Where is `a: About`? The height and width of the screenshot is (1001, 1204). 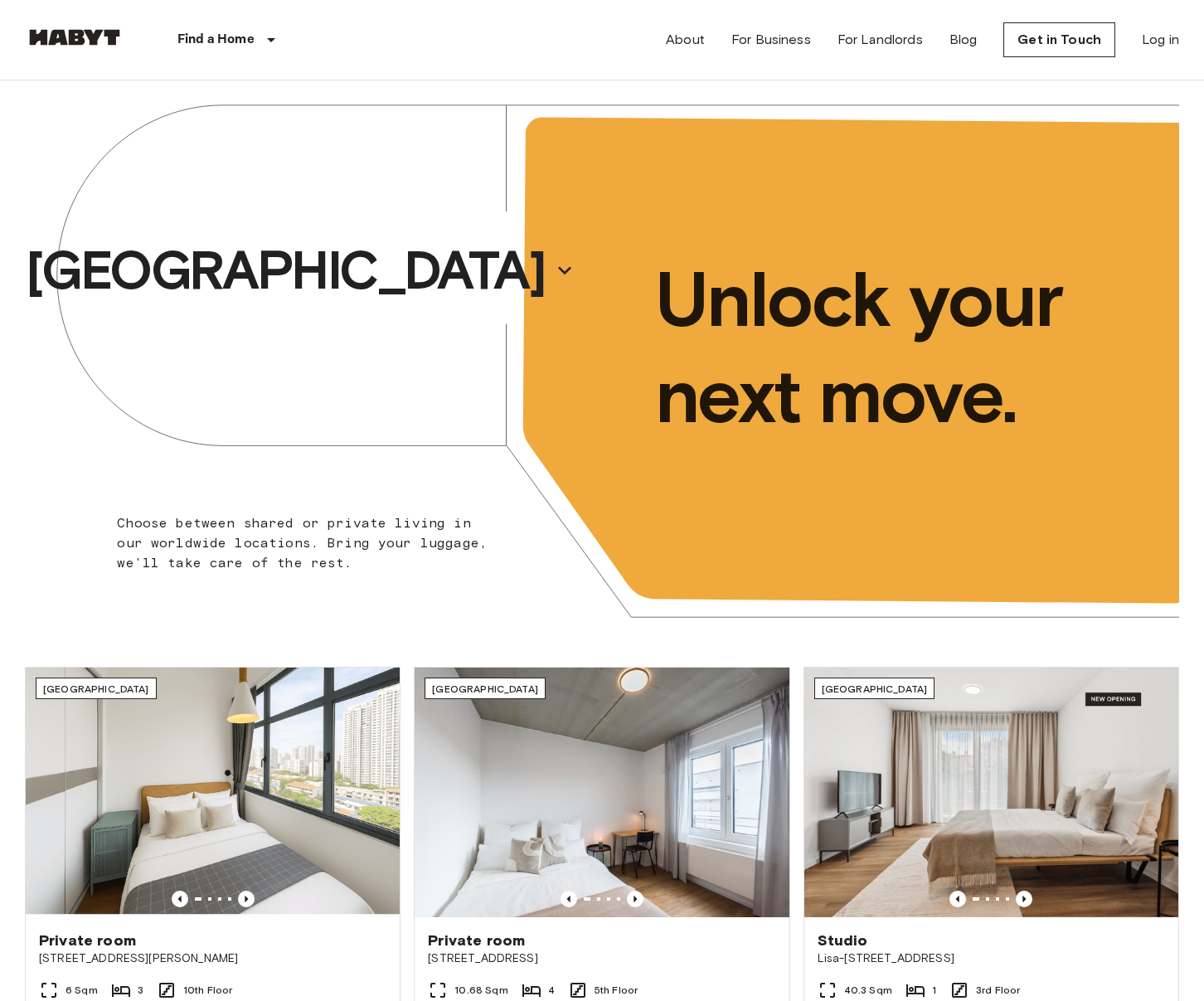 a: About is located at coordinates (685, 40).